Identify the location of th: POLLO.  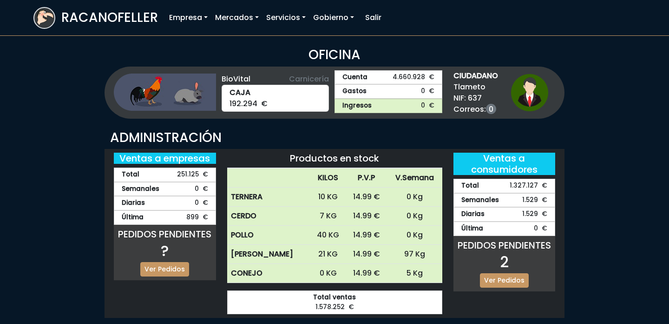
(269, 235).